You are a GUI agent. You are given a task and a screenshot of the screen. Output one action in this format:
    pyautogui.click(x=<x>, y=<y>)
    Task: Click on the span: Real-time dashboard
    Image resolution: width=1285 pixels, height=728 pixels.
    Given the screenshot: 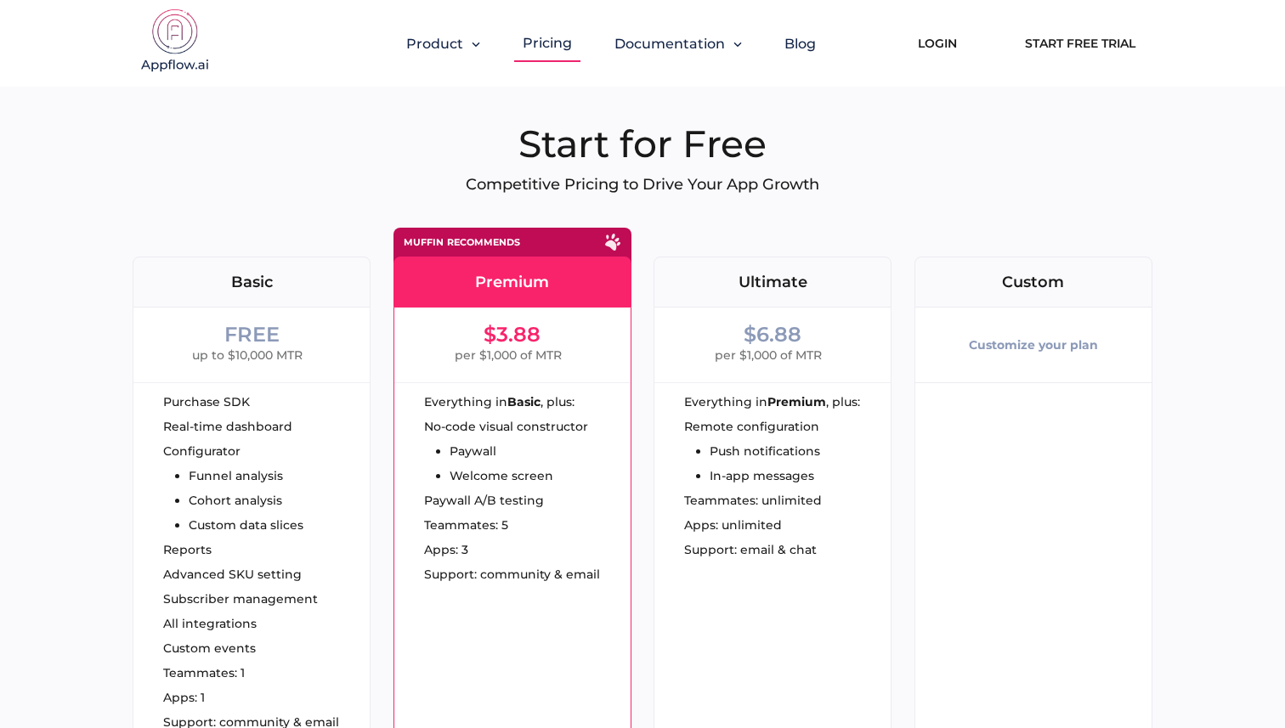 What is the action you would take?
    pyautogui.click(x=228, y=427)
    